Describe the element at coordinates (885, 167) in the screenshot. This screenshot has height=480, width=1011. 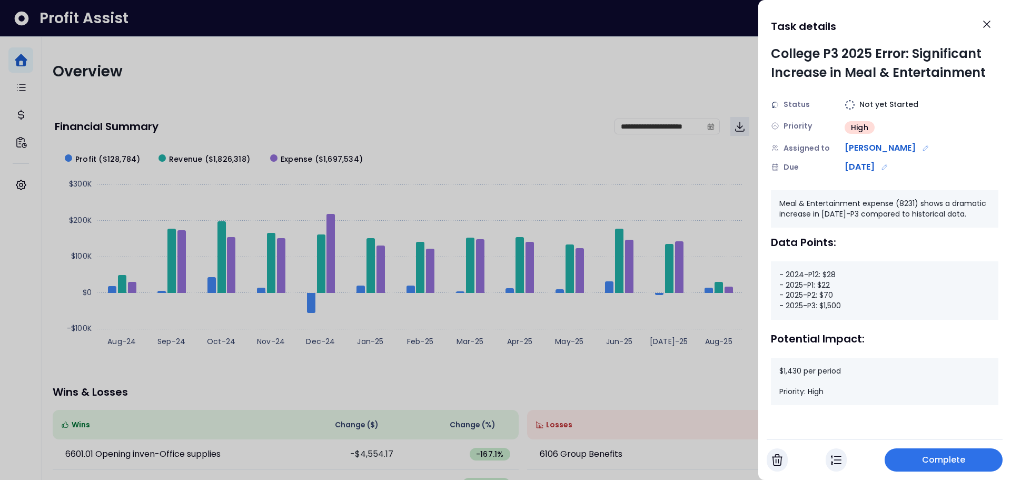
I see `button: Edit due date` at that location.